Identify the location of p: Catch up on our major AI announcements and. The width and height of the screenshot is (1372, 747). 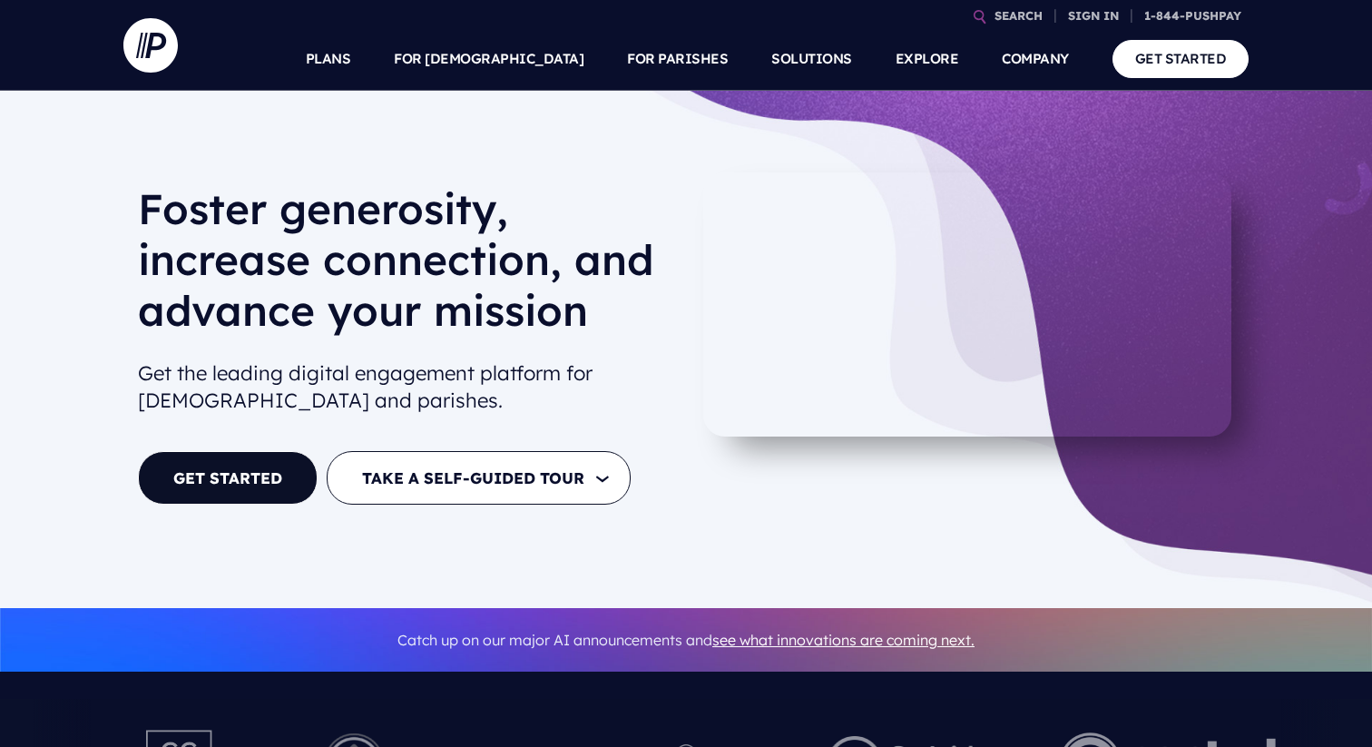
(686, 640).